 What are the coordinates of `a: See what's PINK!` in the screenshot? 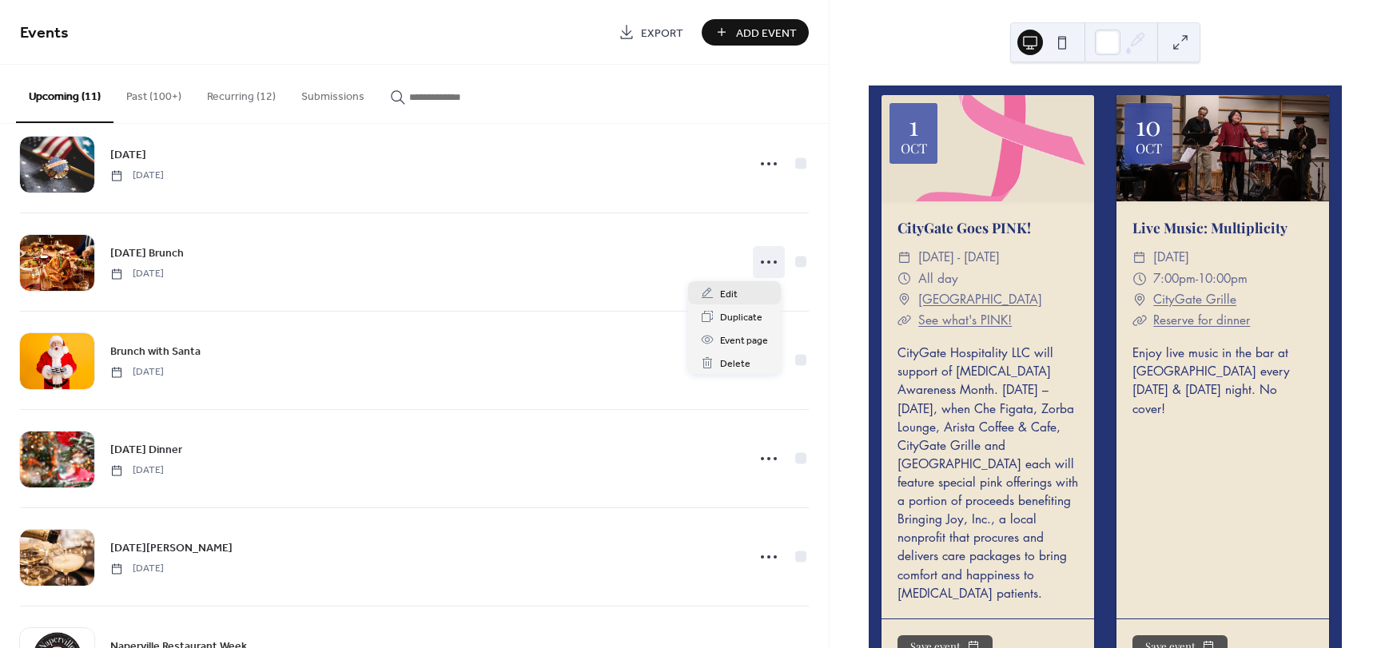 It's located at (964, 320).